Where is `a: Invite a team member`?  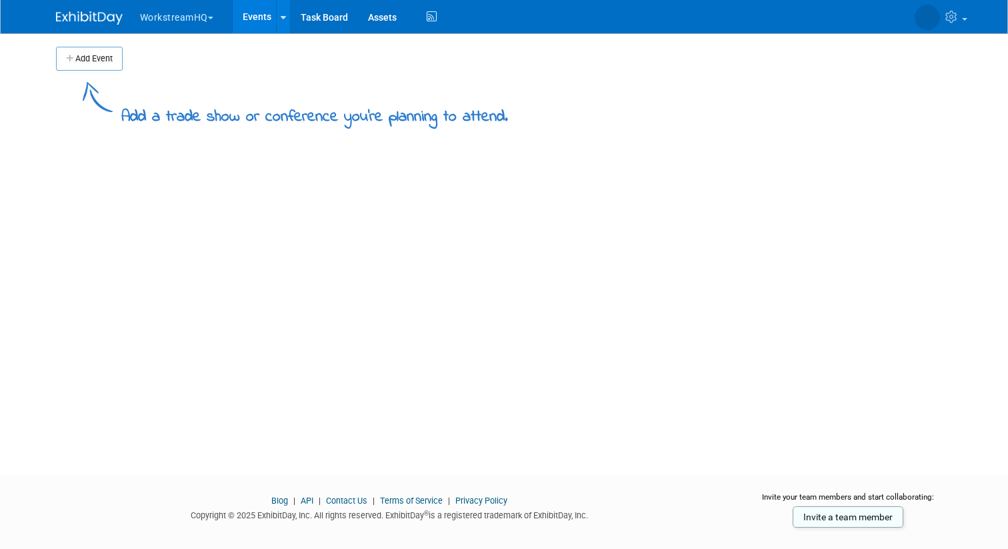 a: Invite a team member is located at coordinates (848, 517).